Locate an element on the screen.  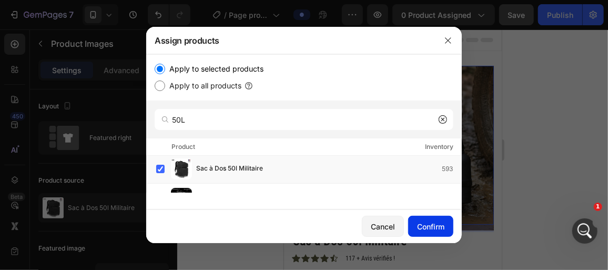
span: 1 is located at coordinates (598, 207).